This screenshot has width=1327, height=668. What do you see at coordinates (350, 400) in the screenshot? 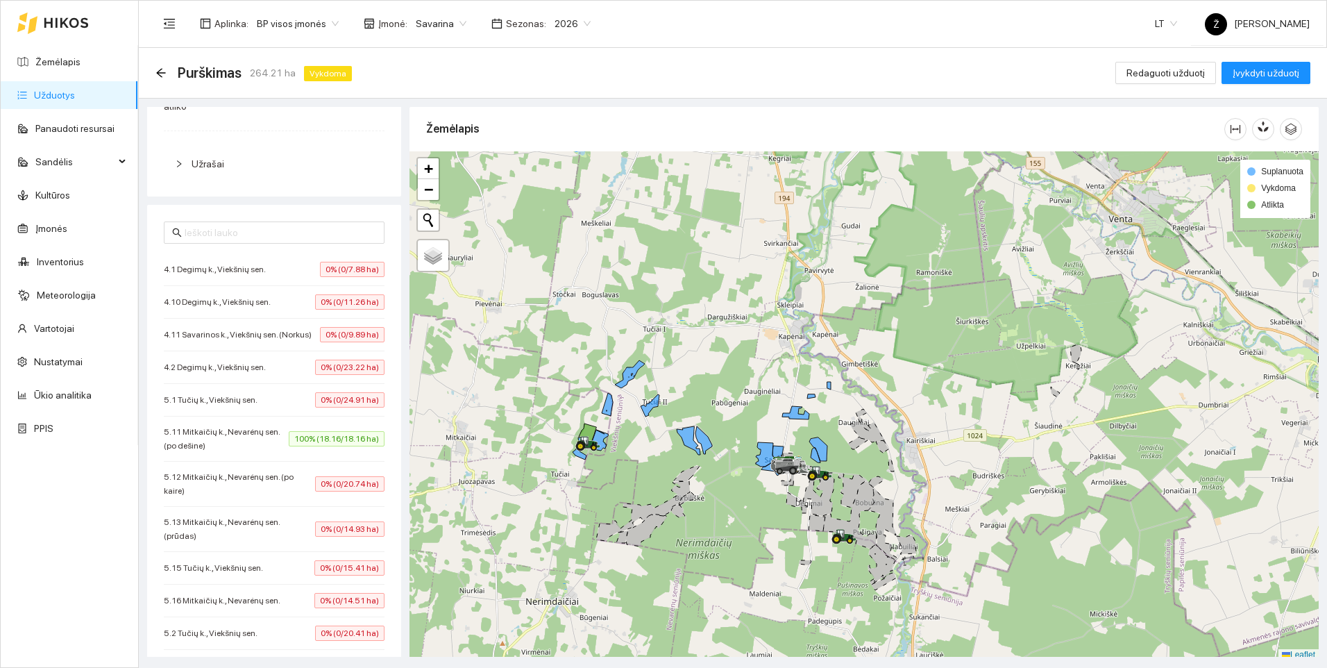
I see `span: 0% (0/24.91 ha)` at bounding box center [350, 400].